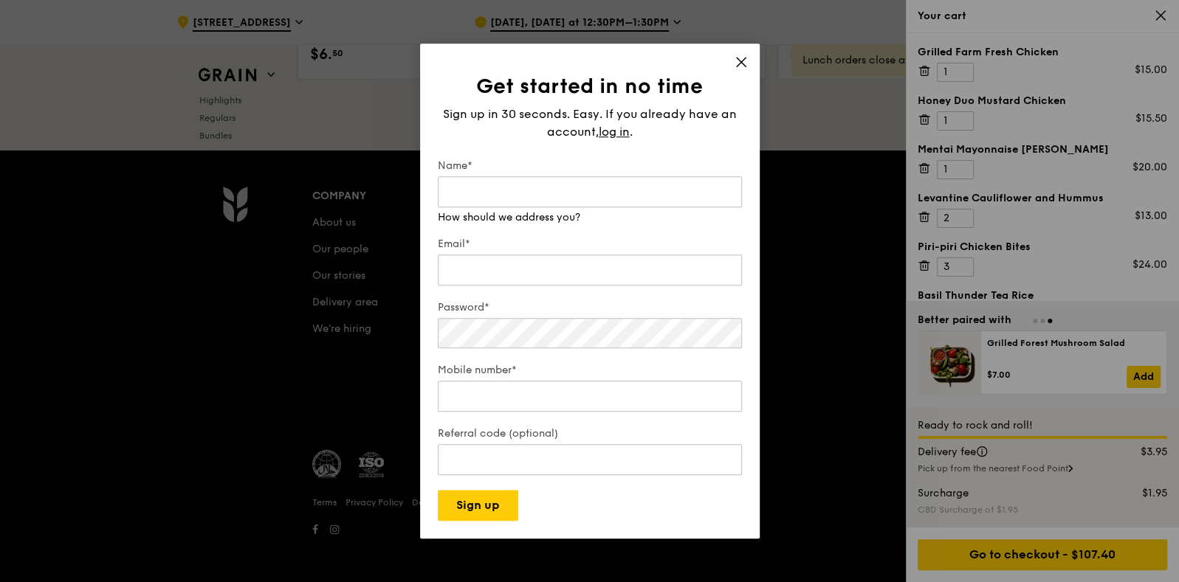 This screenshot has height=582, width=1179. Describe the element at coordinates (590, 166) in the screenshot. I see `label: Name*` at that location.